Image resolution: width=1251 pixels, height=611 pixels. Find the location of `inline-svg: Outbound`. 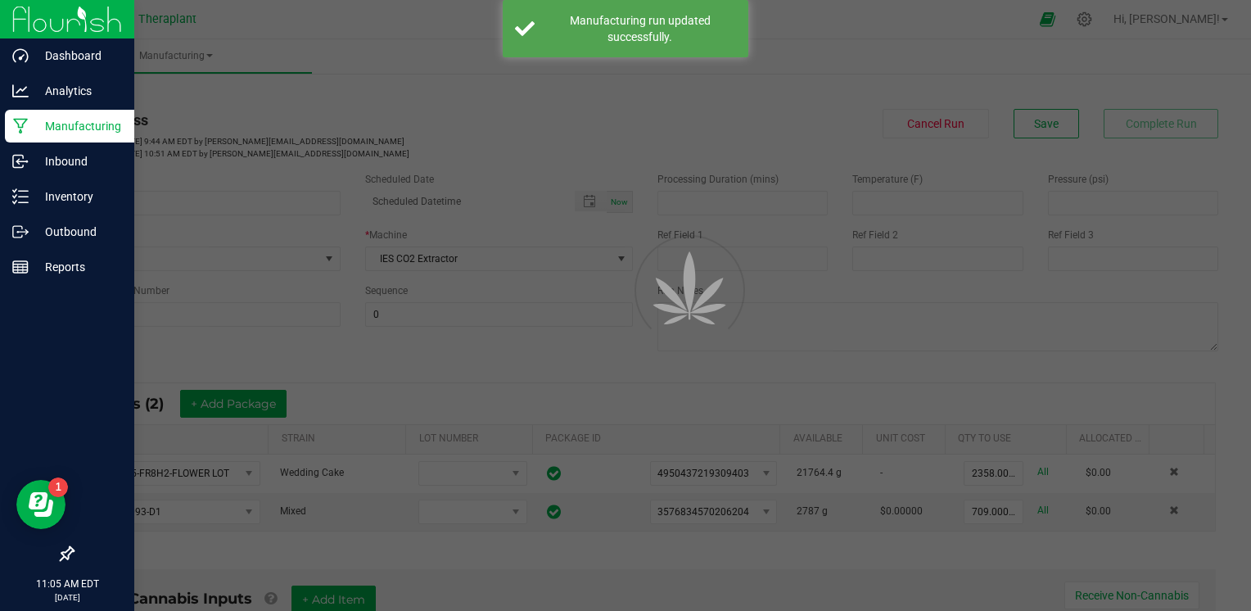

inline-svg: Outbound is located at coordinates (20, 232).